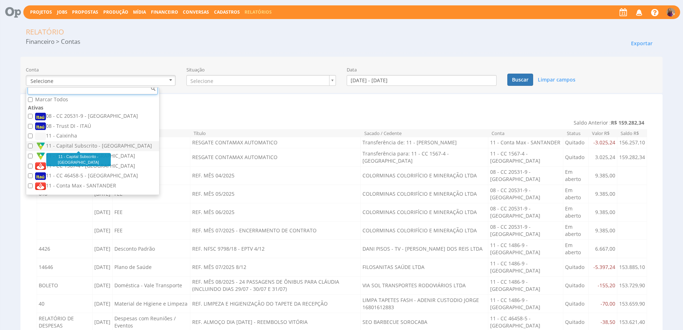 The width and height of the screenshot is (683, 330). Describe the element at coordinates (276, 248) in the screenshot. I see `td: REF. NFSC 9798/18 - EPTV 4/12` at that location.